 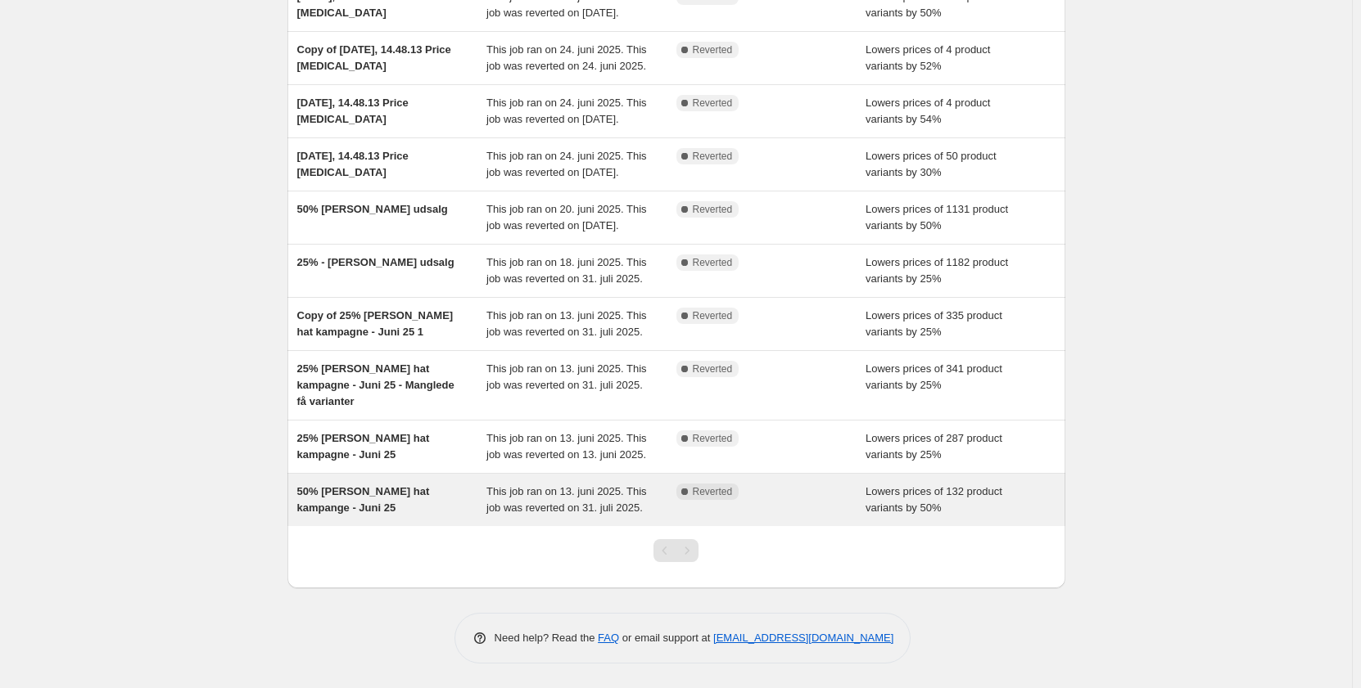 What do you see at coordinates (608, 638) in the screenshot?
I see `a: FAQ` at bounding box center [608, 638].